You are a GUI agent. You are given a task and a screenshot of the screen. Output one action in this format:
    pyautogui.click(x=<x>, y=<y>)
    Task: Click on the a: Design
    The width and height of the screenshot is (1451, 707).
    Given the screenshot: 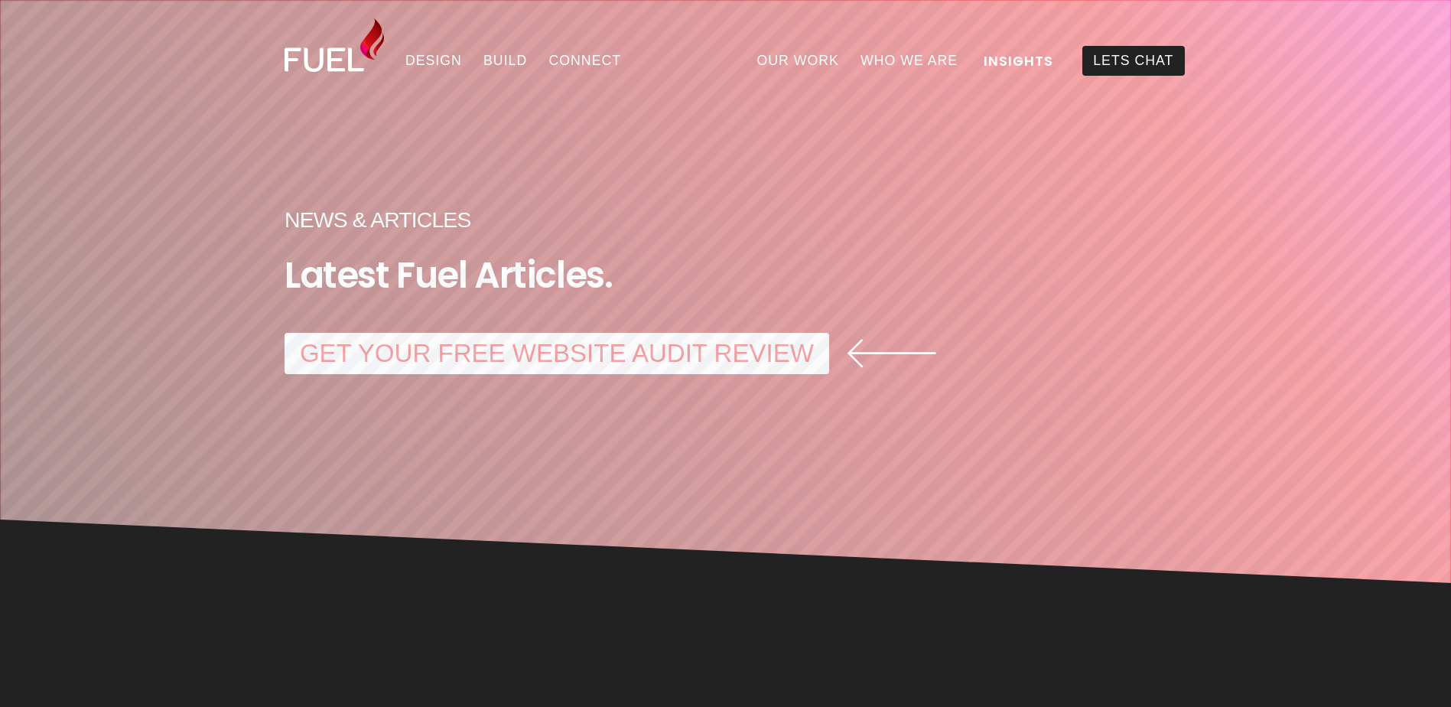 What is the action you would take?
    pyautogui.click(x=434, y=60)
    